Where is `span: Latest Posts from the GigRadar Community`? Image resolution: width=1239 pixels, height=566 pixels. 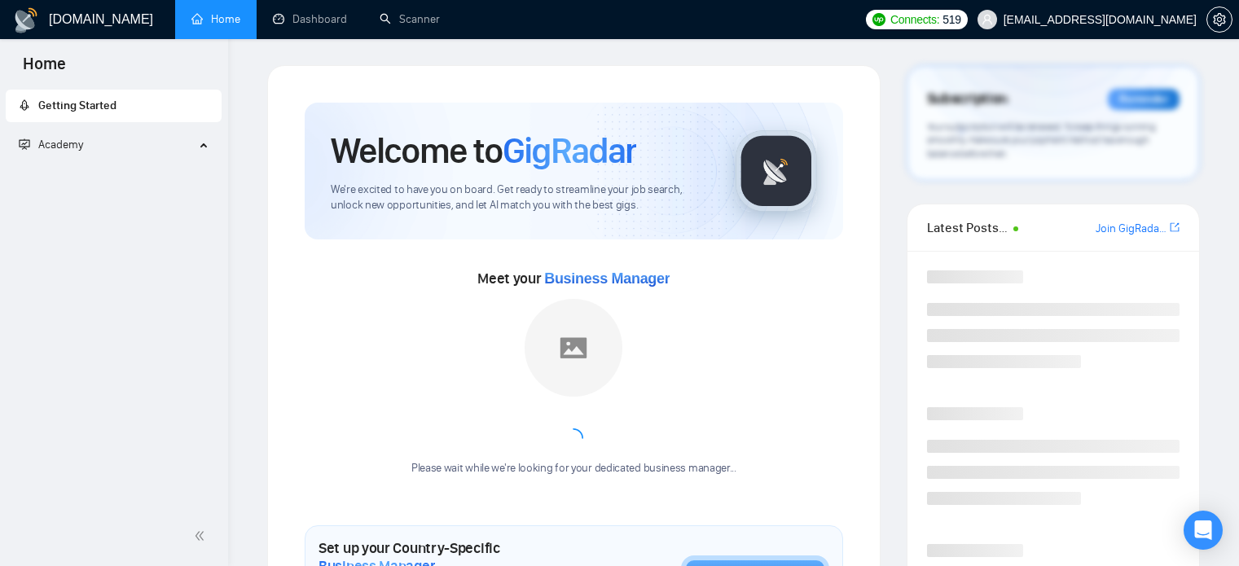 span: Latest Posts from the GigRadar Community is located at coordinates (967, 227).